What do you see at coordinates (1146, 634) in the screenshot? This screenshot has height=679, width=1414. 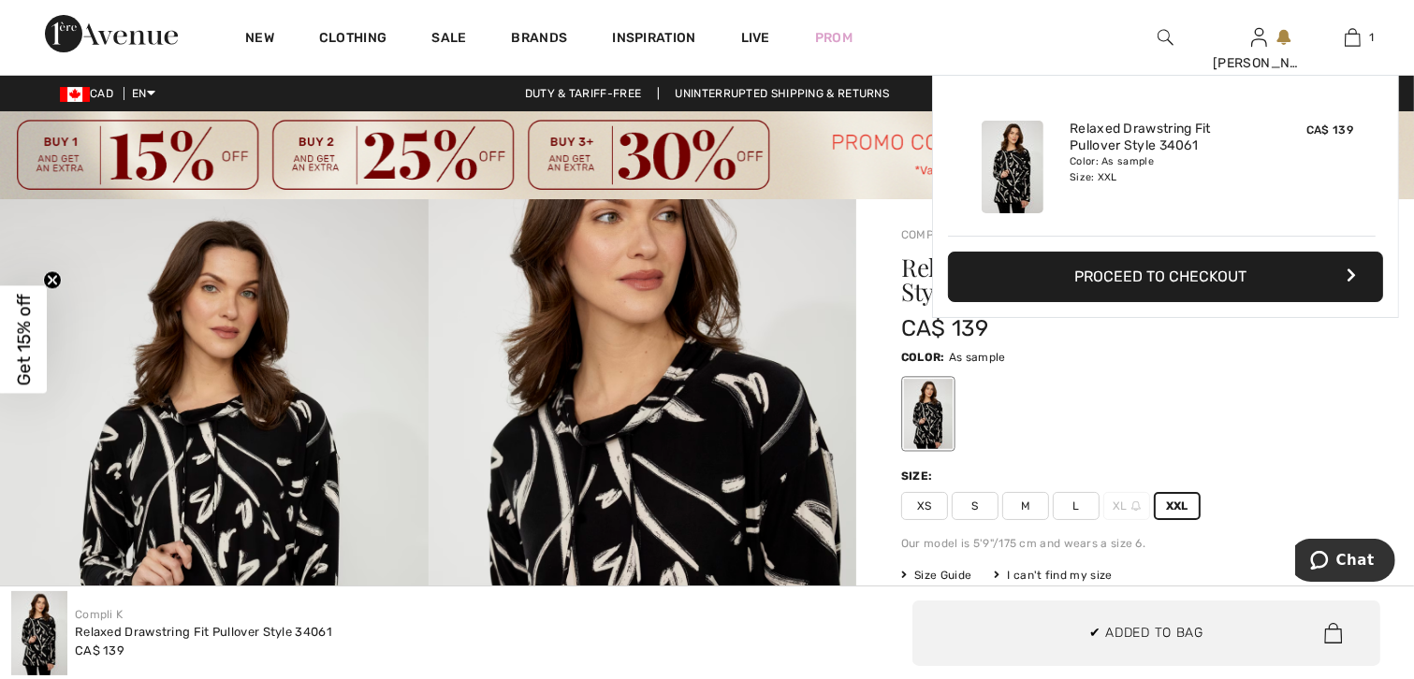 I see `button: ✔ Added to Bag` at bounding box center [1146, 634].